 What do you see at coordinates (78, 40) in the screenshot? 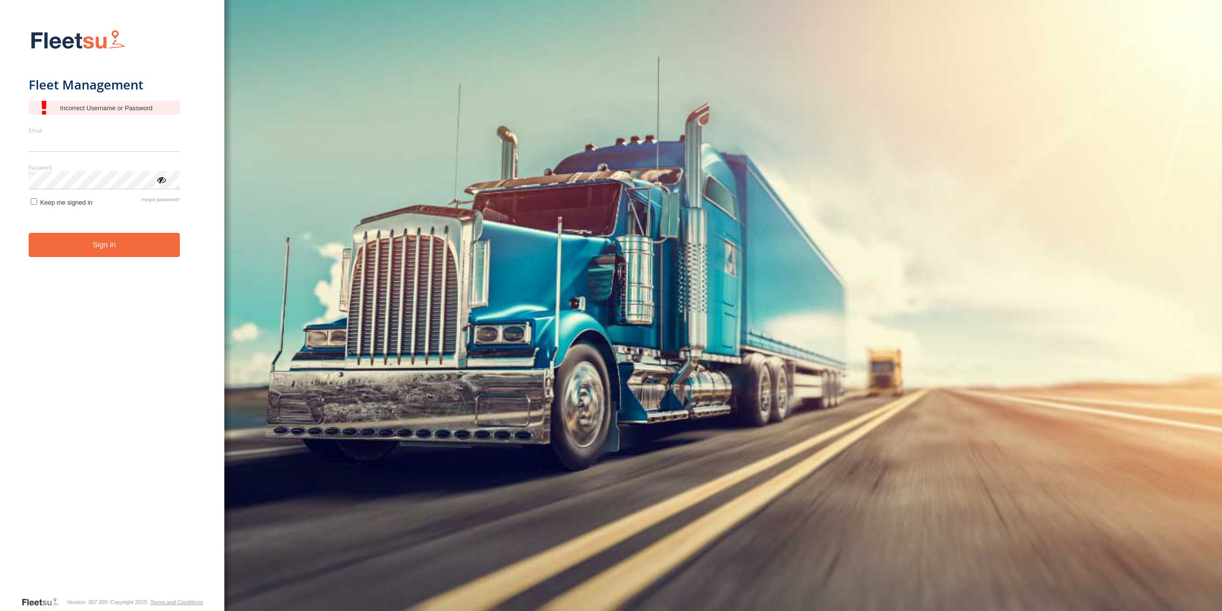
I see `img: Fleetsu` at bounding box center [78, 40].